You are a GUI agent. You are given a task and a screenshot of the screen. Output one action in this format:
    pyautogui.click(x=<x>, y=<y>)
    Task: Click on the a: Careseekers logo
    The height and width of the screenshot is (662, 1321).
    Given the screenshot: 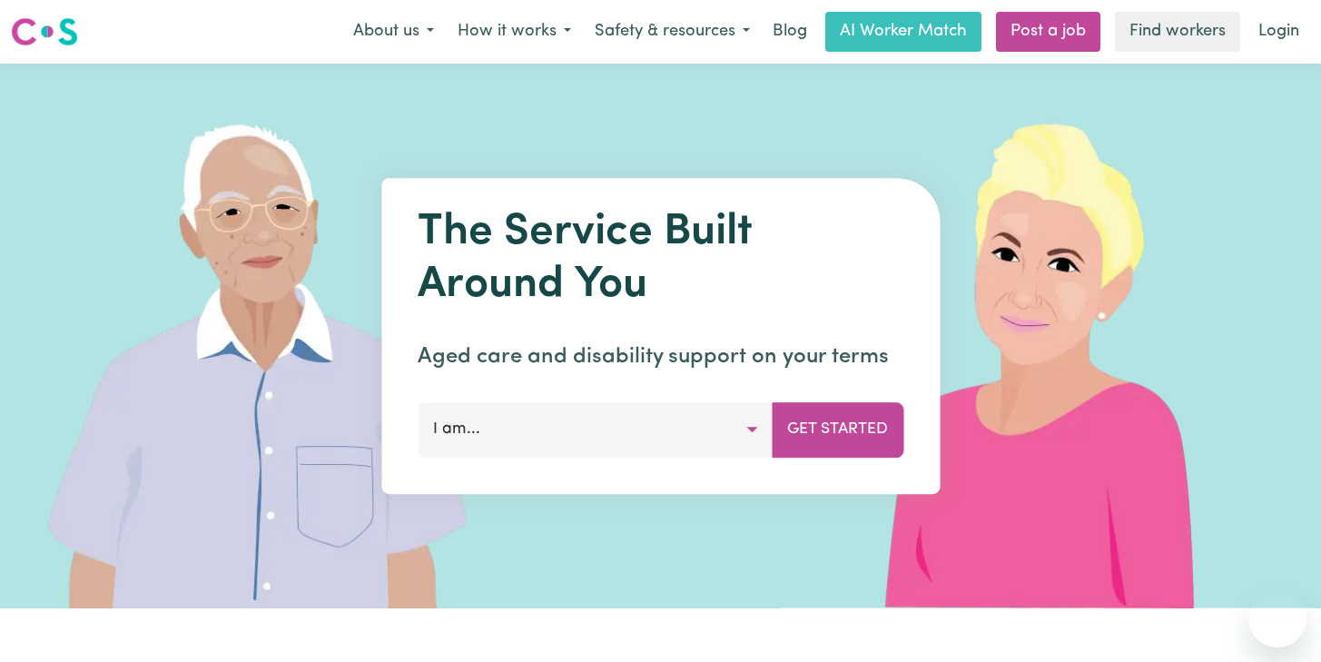 What is the action you would take?
    pyautogui.click(x=44, y=32)
    